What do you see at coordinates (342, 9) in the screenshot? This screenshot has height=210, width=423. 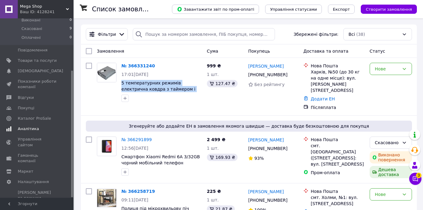 I see `span: Експорт` at bounding box center [342, 9].